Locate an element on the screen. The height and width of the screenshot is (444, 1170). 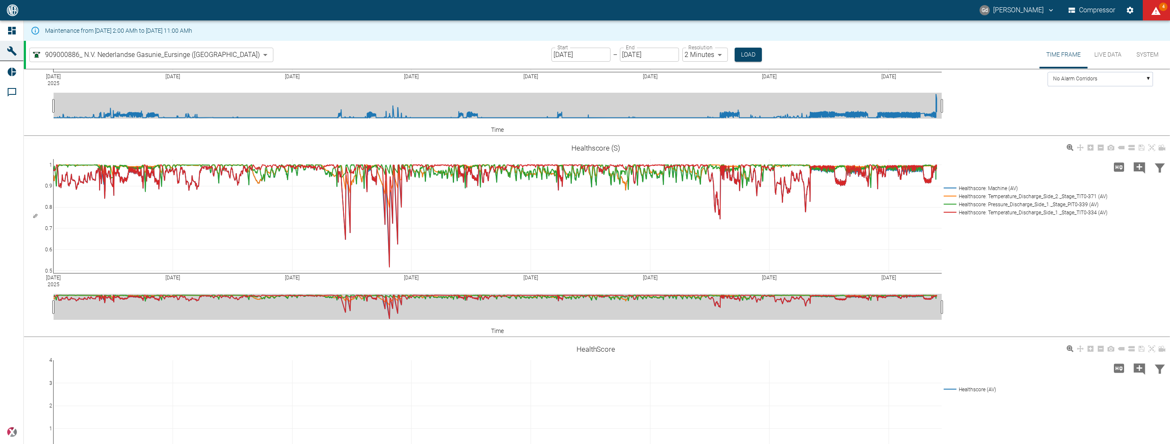
div: Gd is located at coordinates (985, 10).